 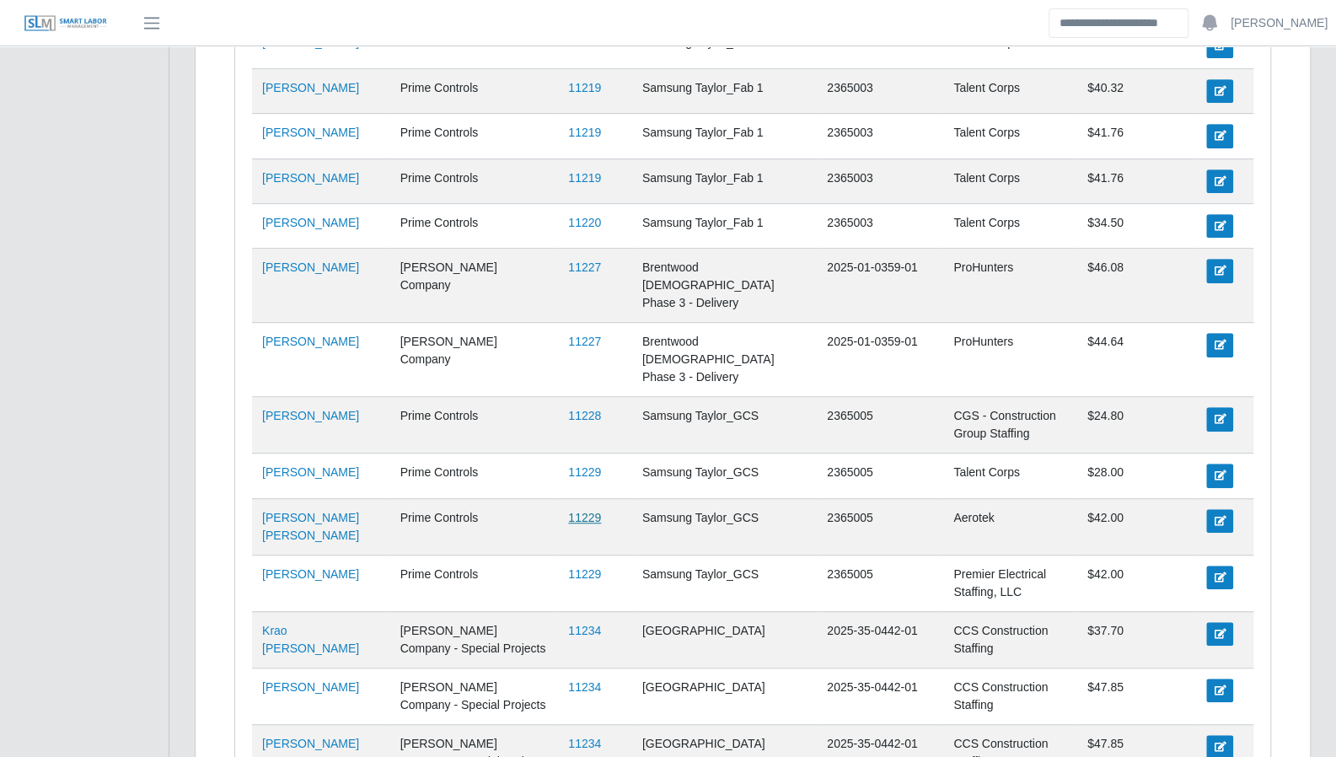 I want to click on td: $24.80, so click(x=1136, y=425).